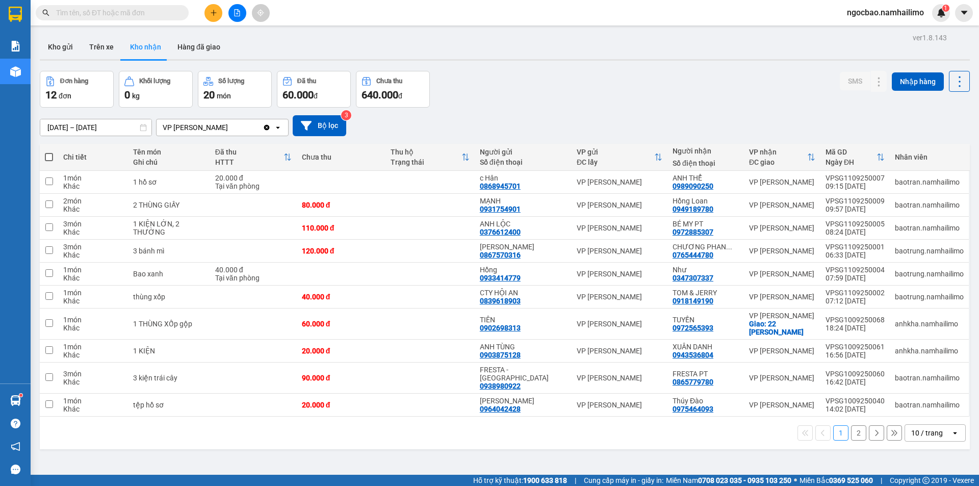  What do you see at coordinates (389, 81) in the screenshot?
I see `div: Chưa thu` at bounding box center [389, 81].